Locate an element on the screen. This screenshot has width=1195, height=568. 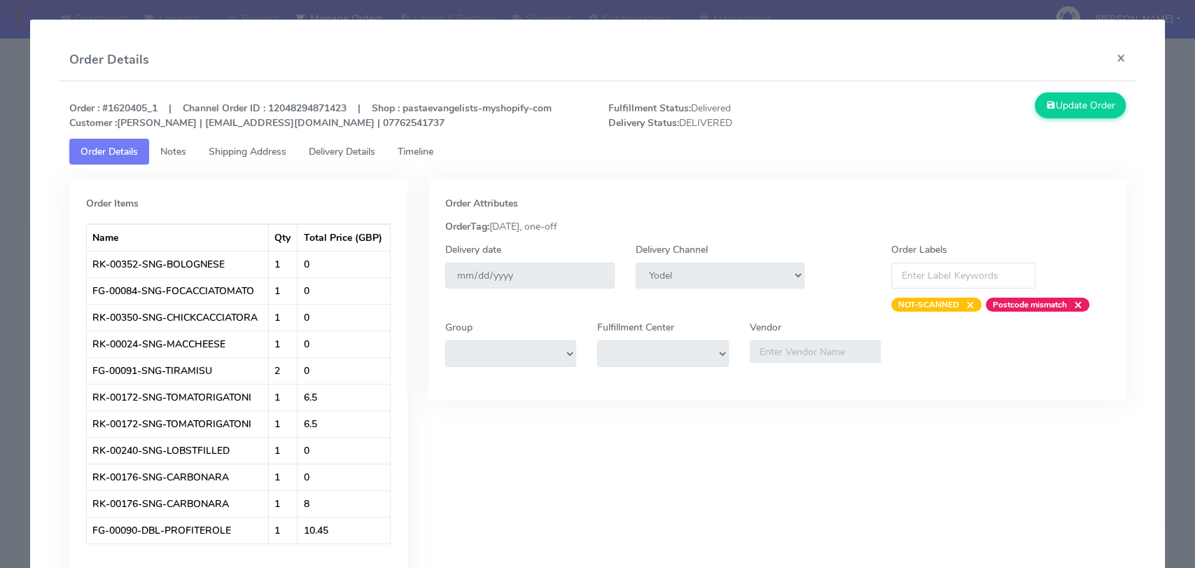
button: Close is located at coordinates (1120, 57).